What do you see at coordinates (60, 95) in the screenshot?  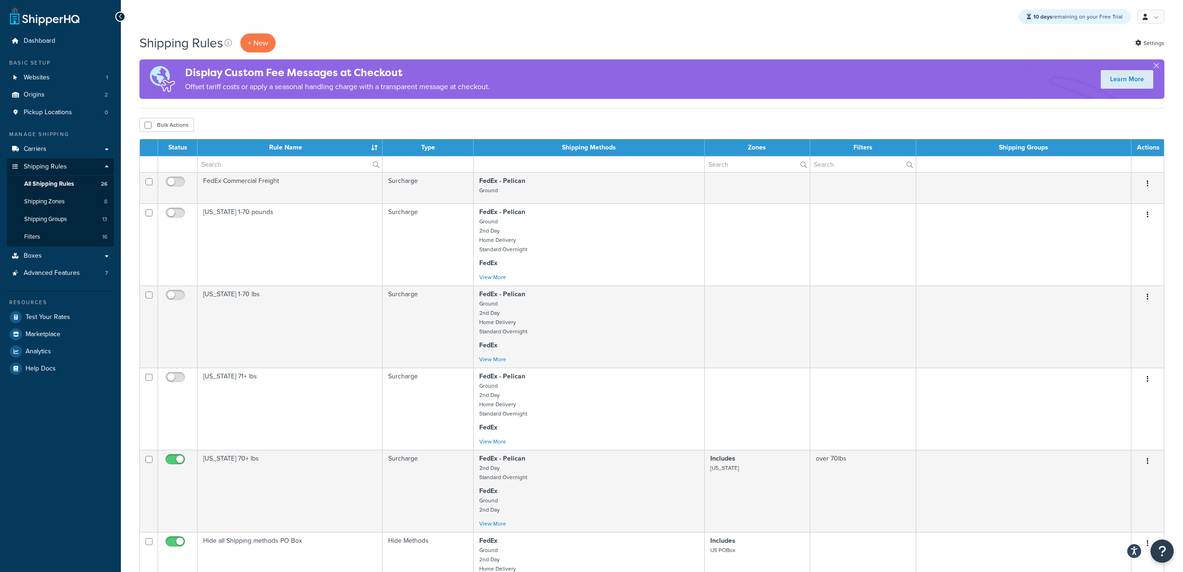 I see `li: Origins` at bounding box center [60, 95].